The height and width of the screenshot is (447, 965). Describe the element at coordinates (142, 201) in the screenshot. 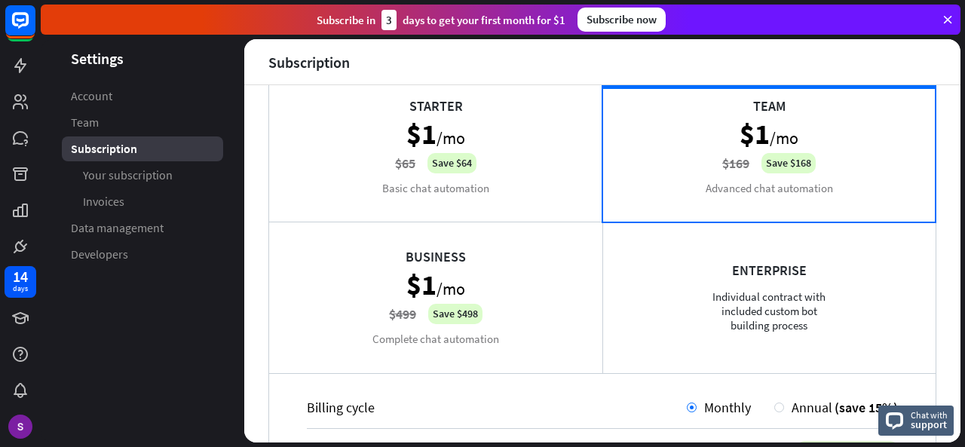

I see `a: Invoices` at that location.